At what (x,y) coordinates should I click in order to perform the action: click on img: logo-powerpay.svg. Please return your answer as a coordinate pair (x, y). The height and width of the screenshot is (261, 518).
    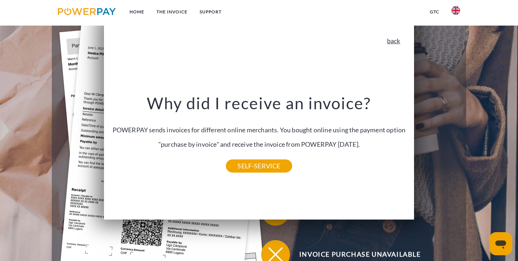
    Looking at the image, I should click on (87, 12).